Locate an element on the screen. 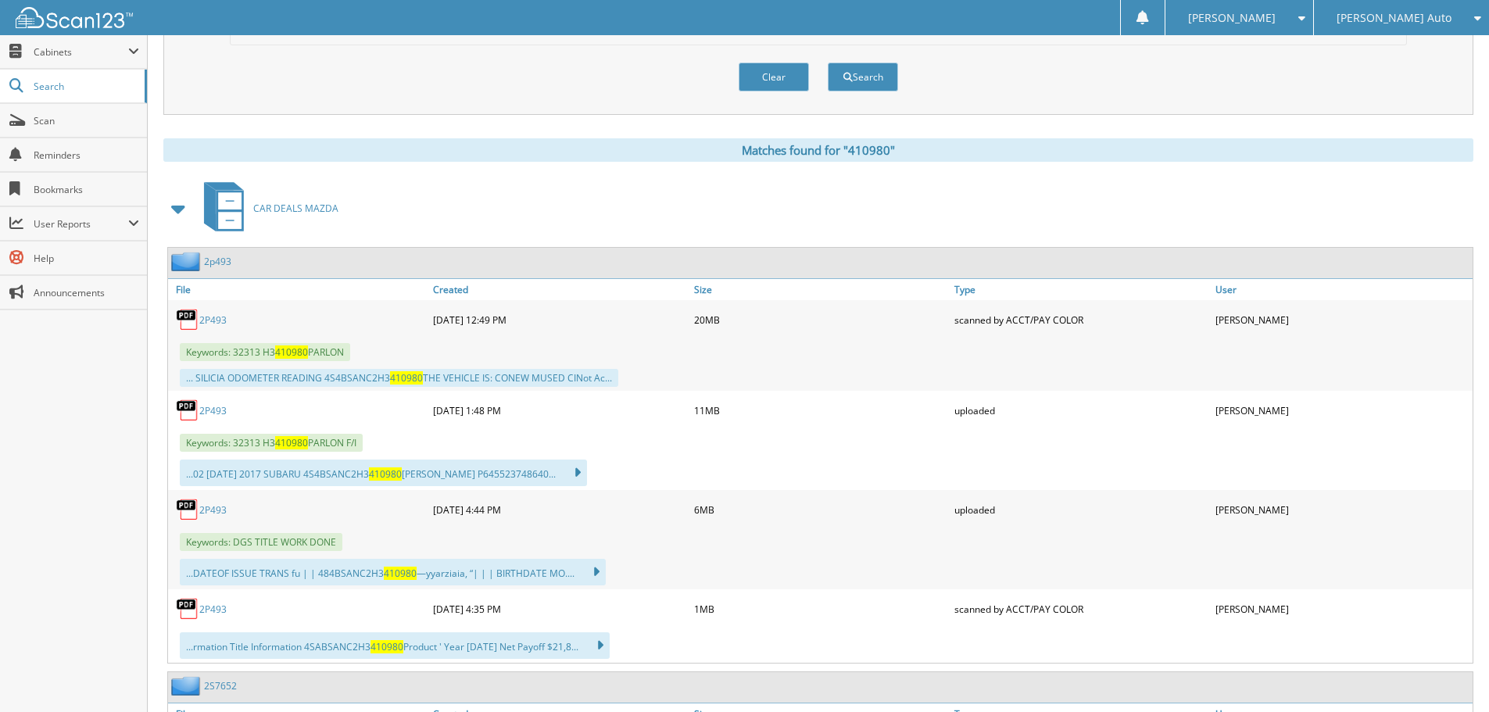  span: Search is located at coordinates (85, 86).